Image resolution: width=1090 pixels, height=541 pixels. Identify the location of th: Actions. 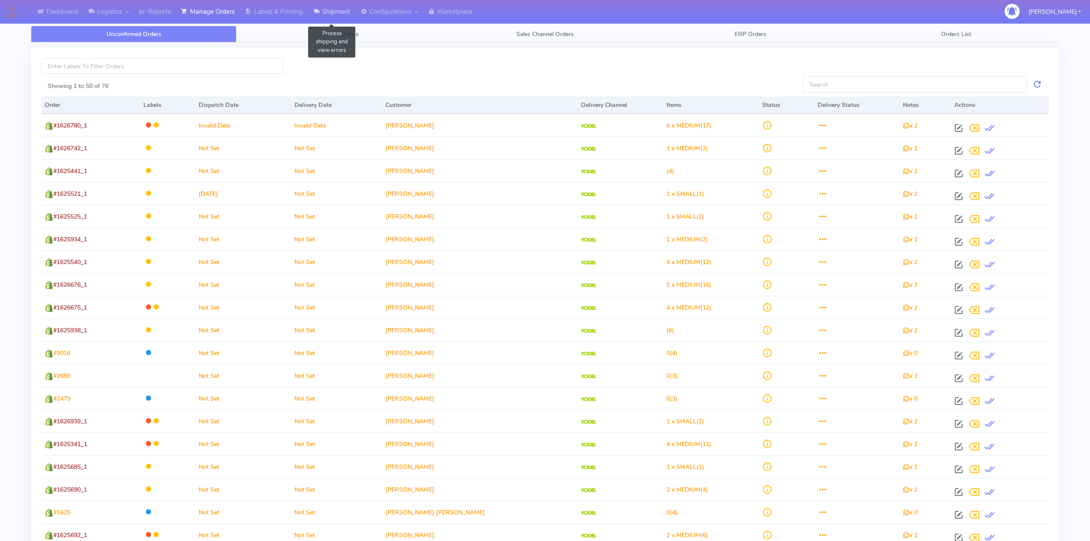
(1000, 105).